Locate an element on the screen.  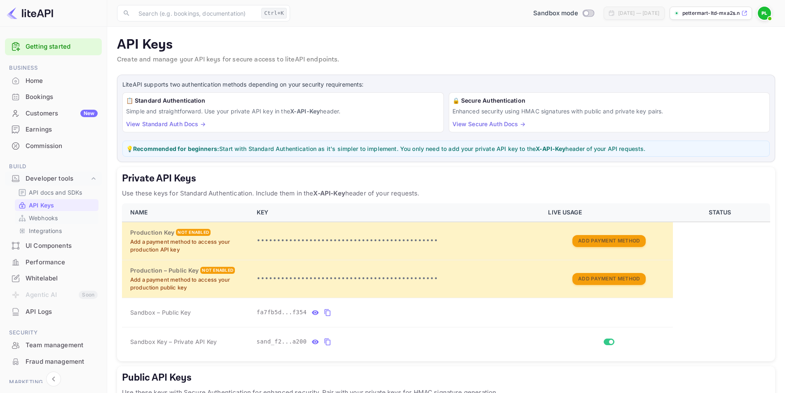
a: Bookings is located at coordinates (53, 96).